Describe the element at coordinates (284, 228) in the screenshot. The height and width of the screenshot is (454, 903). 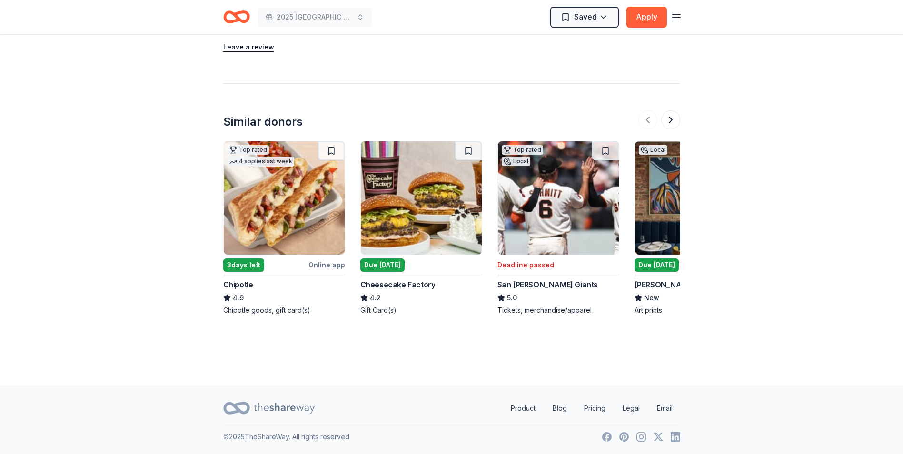
I see `a: Image for ChipotleTop rated4 applieslast week3days leftOnline appChipotle4.9Chipotle goods, gift ...` at that location.